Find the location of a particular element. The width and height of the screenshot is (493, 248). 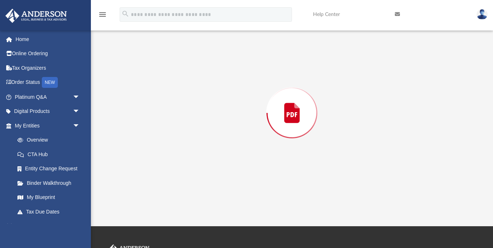

a: My Anderson Teamarrow_drop_down is located at coordinates (46, 227).